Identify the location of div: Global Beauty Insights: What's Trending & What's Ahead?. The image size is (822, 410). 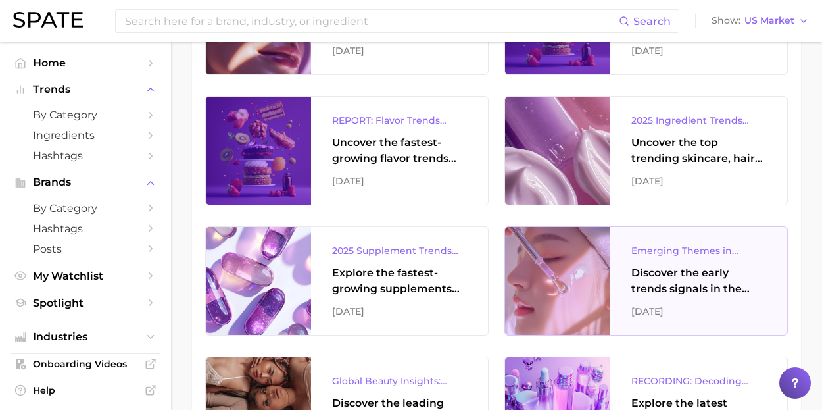
(399, 381).